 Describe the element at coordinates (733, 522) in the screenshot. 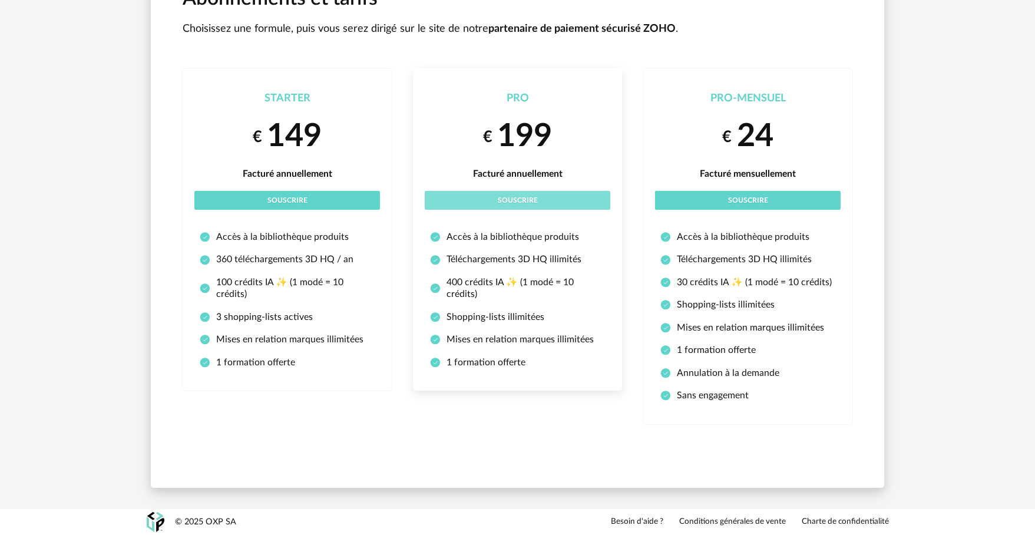

I see `a: Conditions générales de vente` at that location.